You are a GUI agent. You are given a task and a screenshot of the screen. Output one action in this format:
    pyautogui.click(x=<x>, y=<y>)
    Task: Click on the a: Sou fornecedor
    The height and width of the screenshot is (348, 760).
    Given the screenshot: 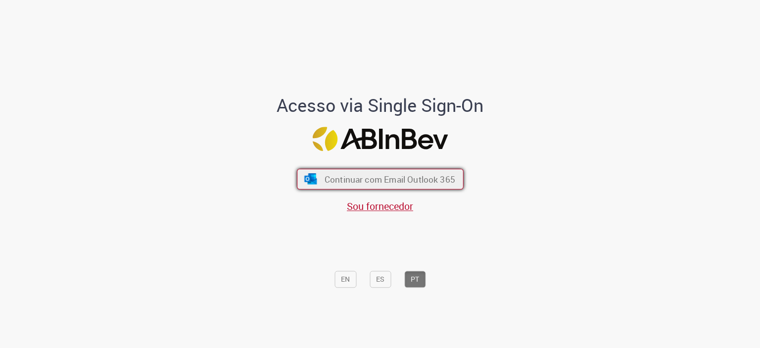 What is the action you would take?
    pyautogui.click(x=380, y=206)
    